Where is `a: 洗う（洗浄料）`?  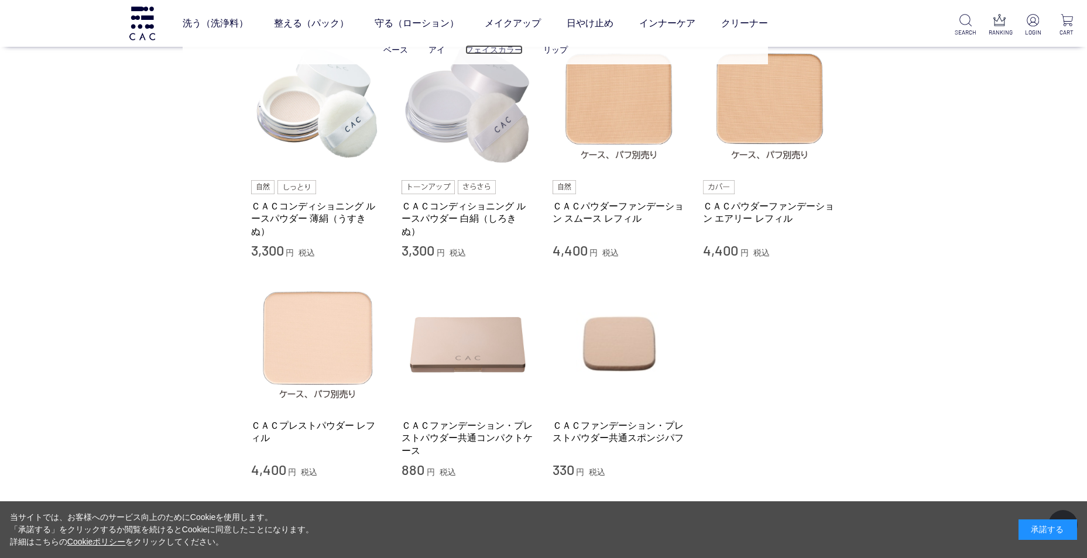 a: 洗う（洗浄料） is located at coordinates (215, 23).